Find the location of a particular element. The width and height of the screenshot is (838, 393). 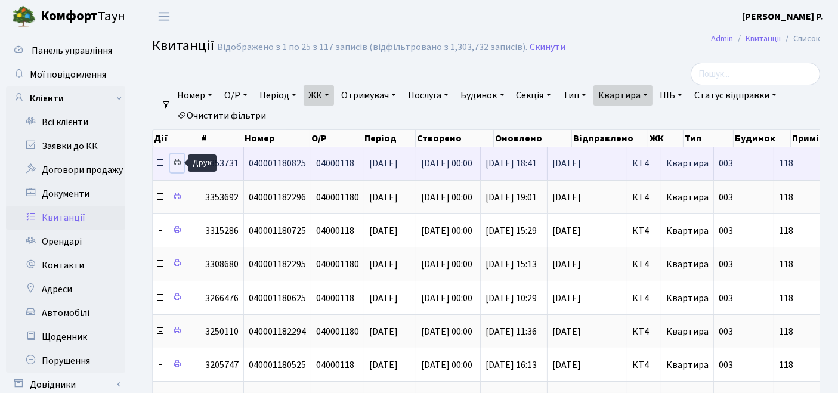

nav: breadcrumb is located at coordinates (765, 39).